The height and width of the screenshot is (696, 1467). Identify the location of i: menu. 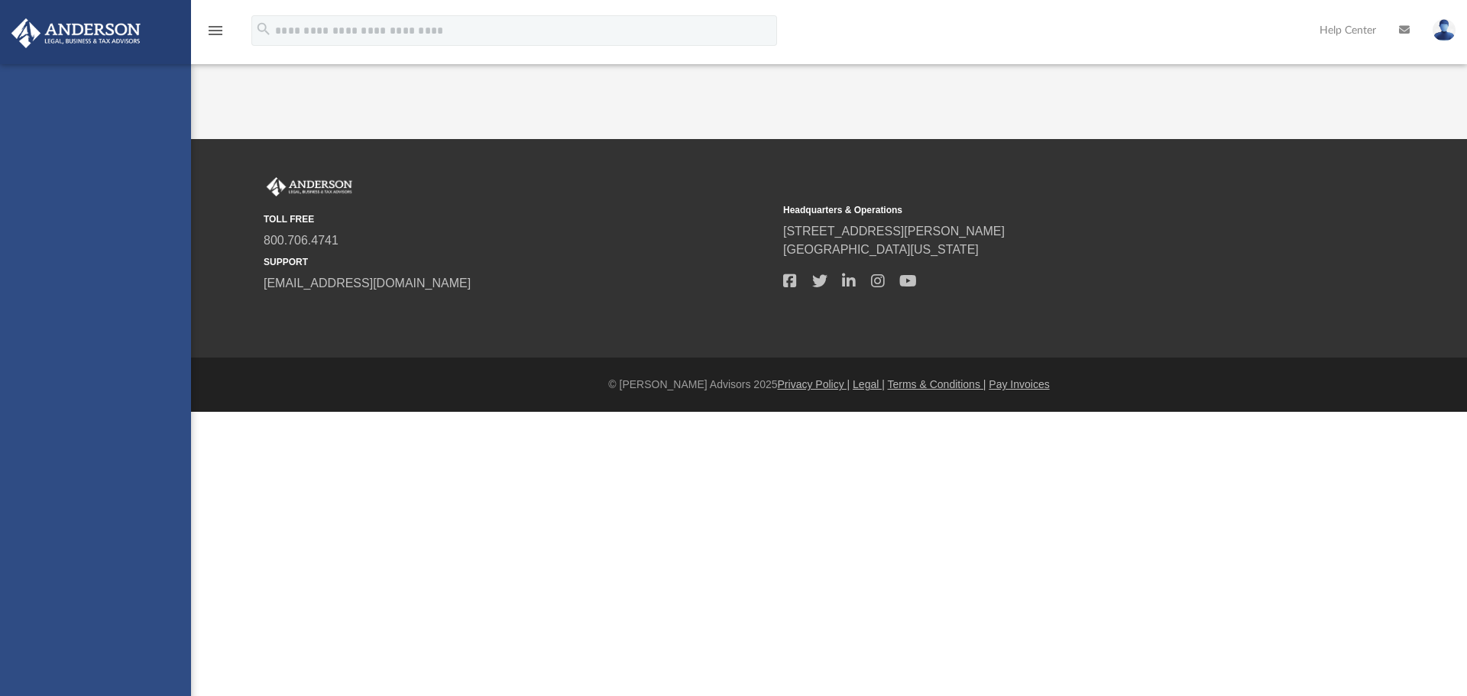
(215, 31).